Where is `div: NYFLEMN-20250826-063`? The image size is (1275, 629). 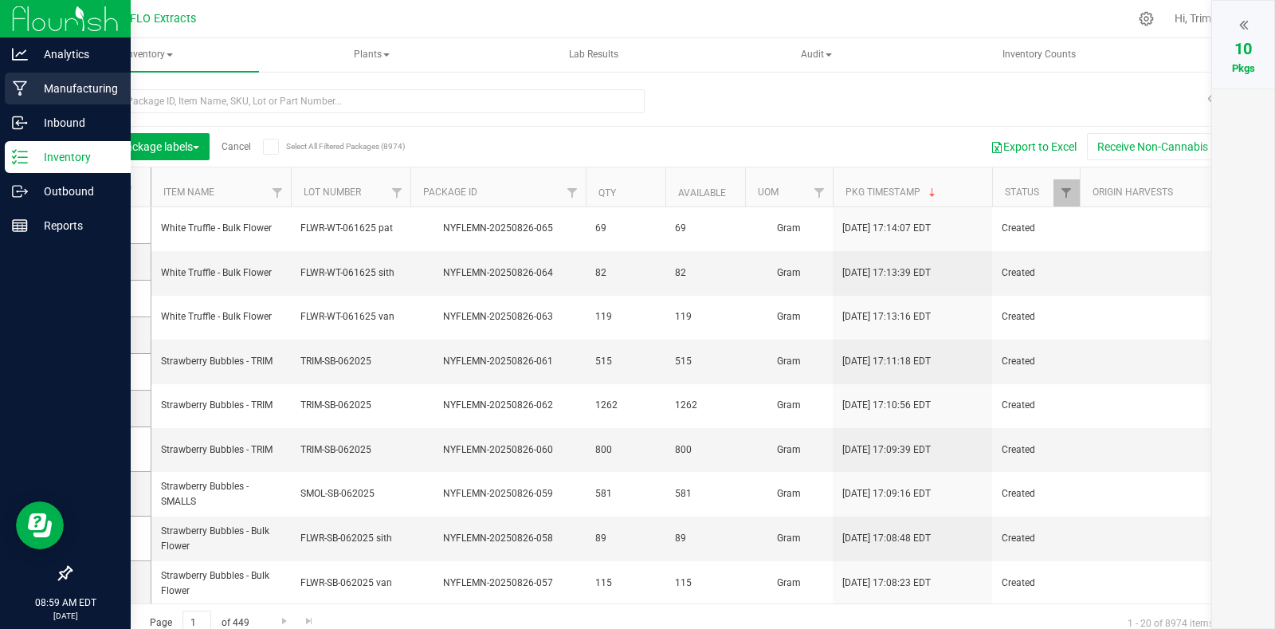 div: NYFLEMN-20250826-063 is located at coordinates (498, 316).